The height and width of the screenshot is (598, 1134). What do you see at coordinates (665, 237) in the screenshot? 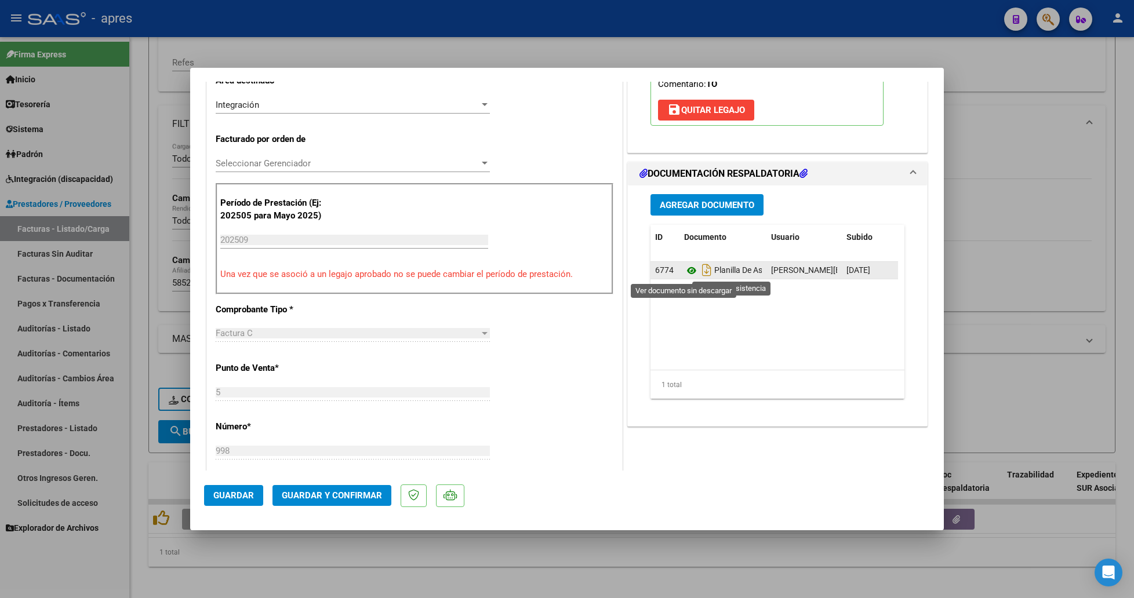
I see `datatable-header-cell: ID` at bounding box center [665, 237].